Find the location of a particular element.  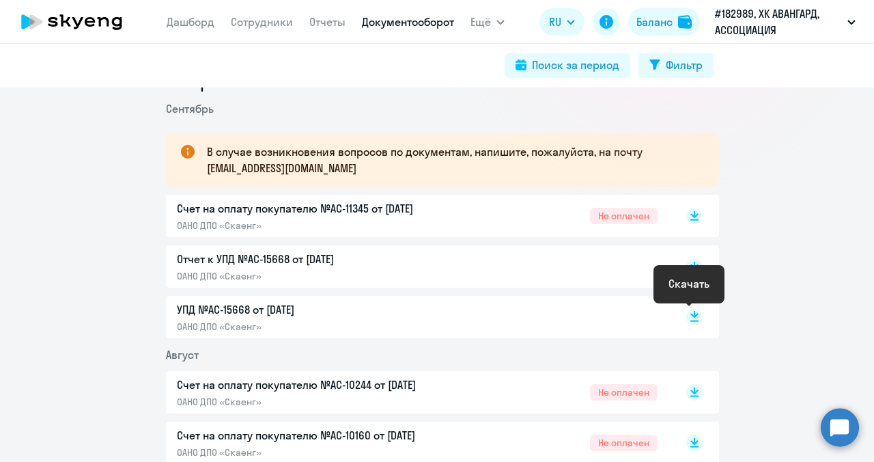

span: Сентябрь is located at coordinates (190, 109).